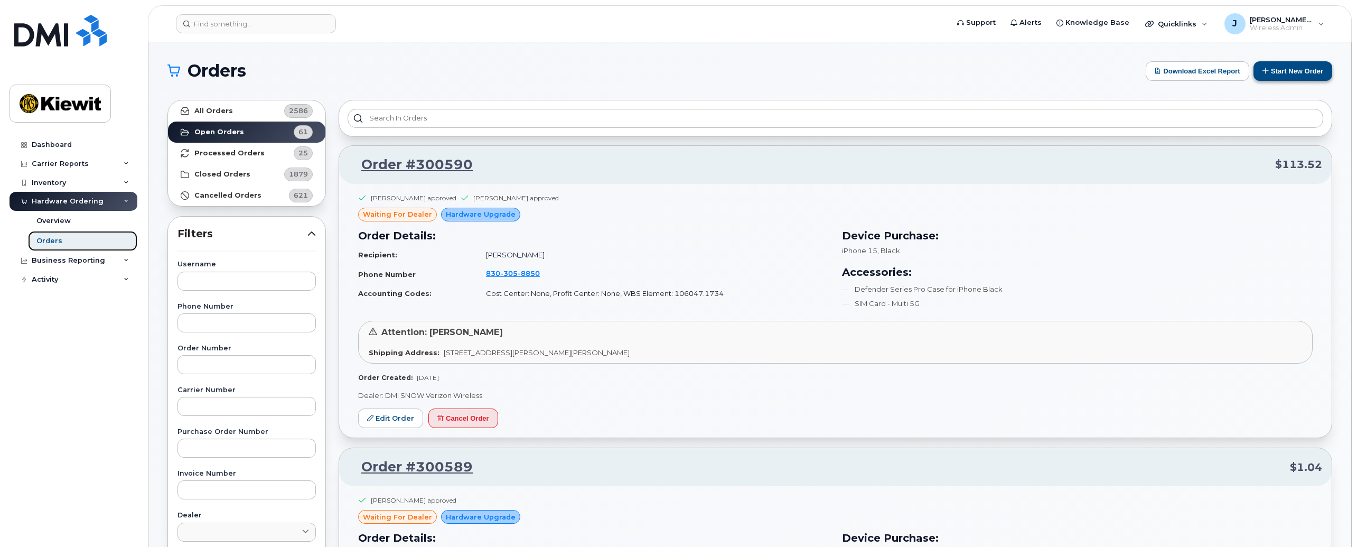 This screenshot has width=1357, height=547. Describe the element at coordinates (228, 195) in the screenshot. I see `strong: Cancelled Orders` at that location.